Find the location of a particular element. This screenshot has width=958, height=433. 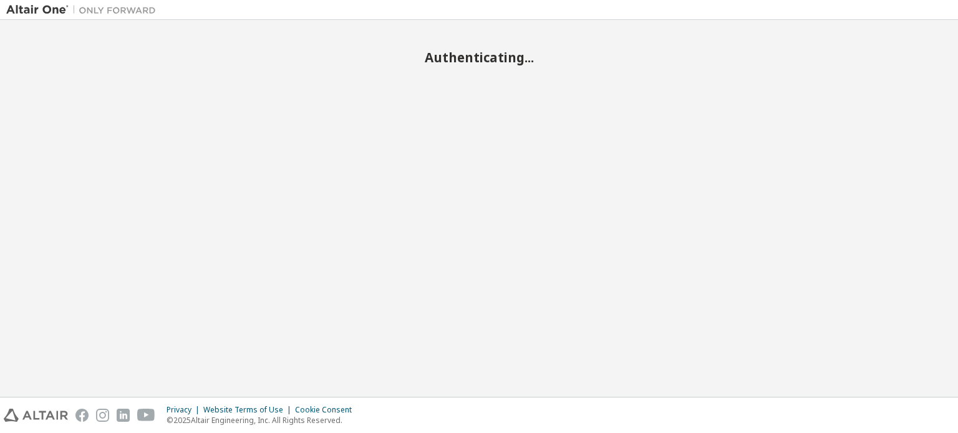

div: Cookie Consent is located at coordinates (327, 410).